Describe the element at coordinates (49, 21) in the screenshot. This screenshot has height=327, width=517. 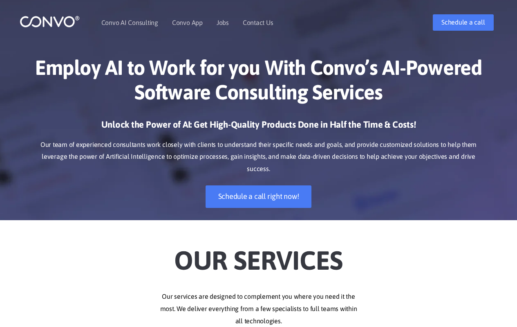
I see `img: logo_1.png` at that location.